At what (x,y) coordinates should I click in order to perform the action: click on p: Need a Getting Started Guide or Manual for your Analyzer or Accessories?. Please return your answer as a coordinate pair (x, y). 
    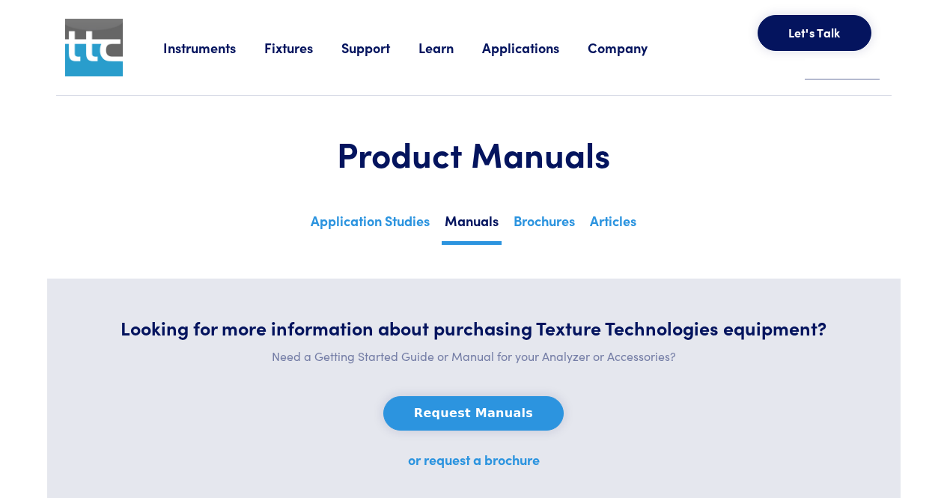
    Looking at the image, I should click on (474, 356).